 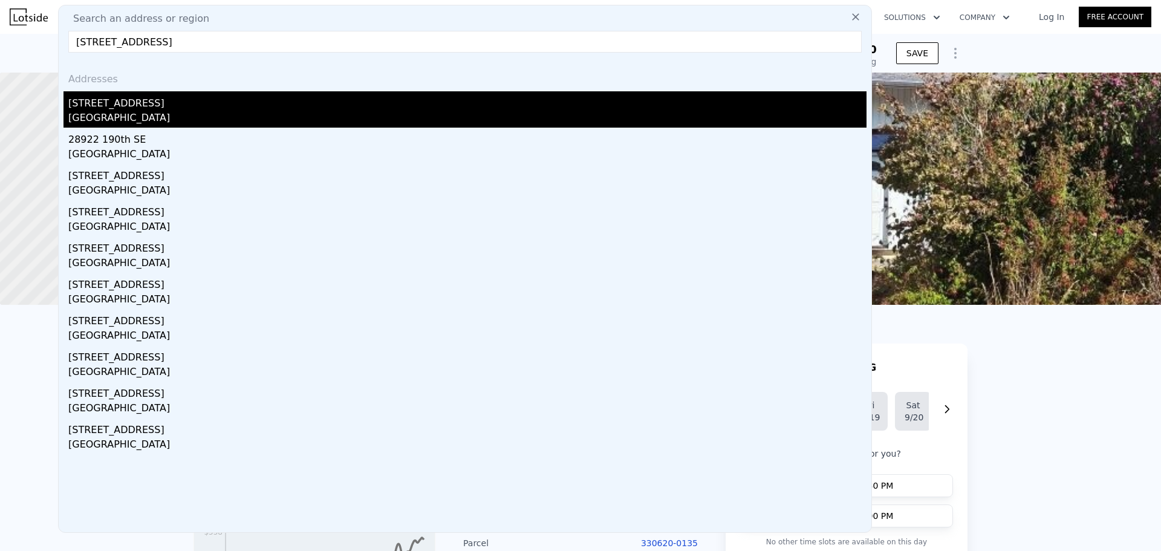 I want to click on button: Show Options, so click(x=955, y=53).